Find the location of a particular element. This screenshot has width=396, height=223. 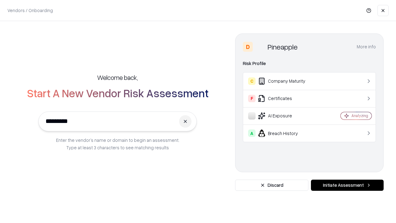

div: Risk Profile is located at coordinates (309, 63).